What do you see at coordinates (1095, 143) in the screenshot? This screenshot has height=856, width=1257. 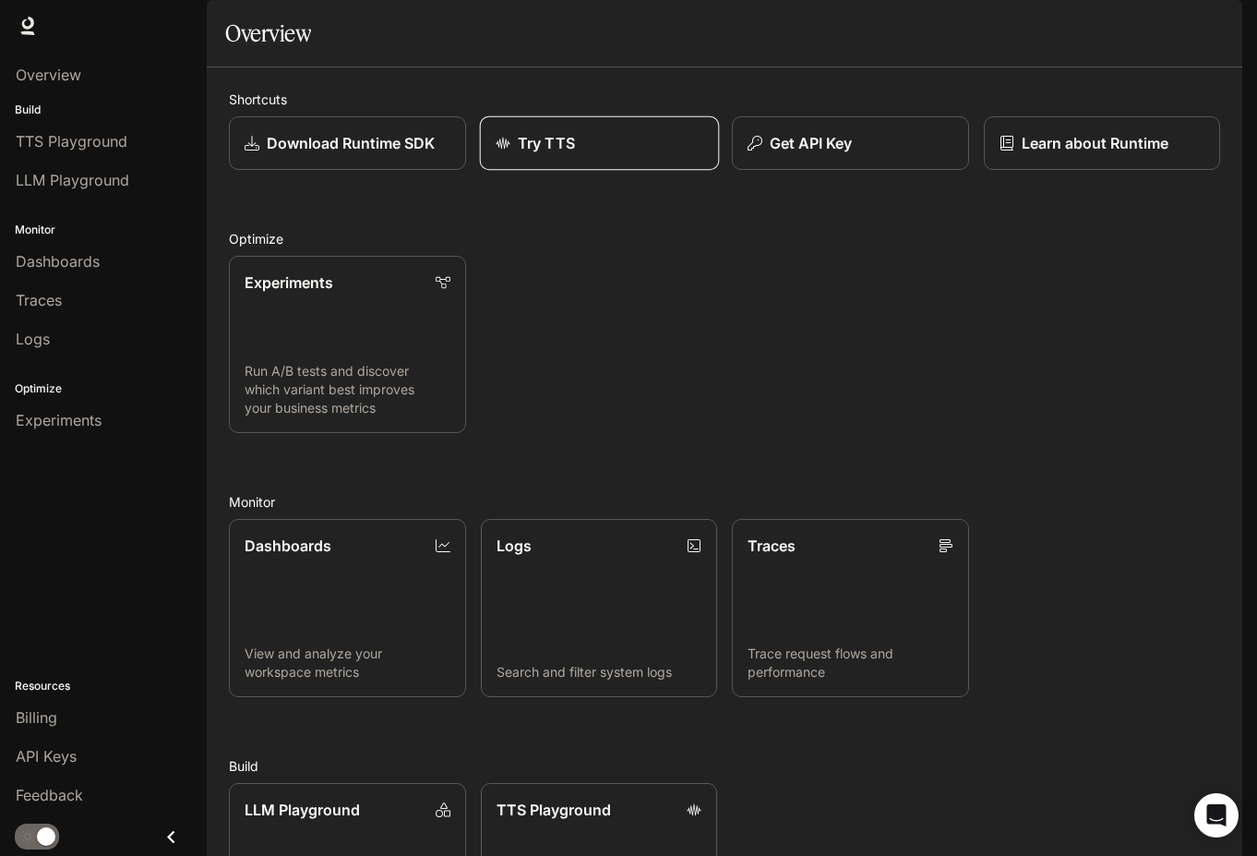 I see `p: Learn about Runtime` at bounding box center [1095, 143].